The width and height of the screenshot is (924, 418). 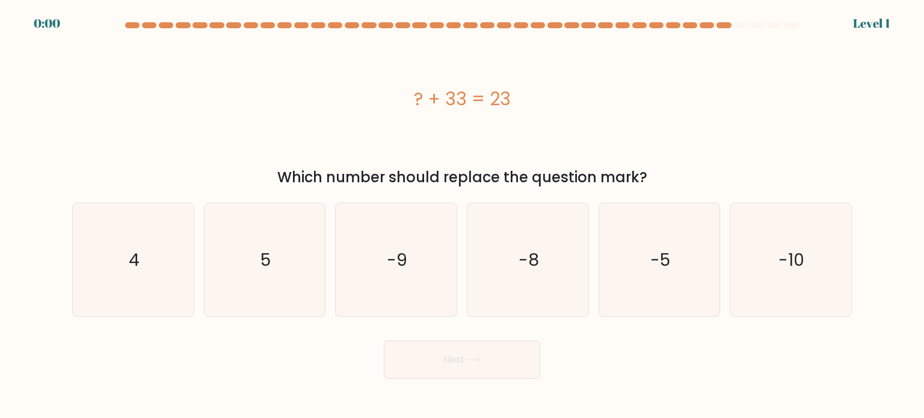 What do you see at coordinates (872, 23) in the screenshot?
I see `div: Level 1` at bounding box center [872, 23].